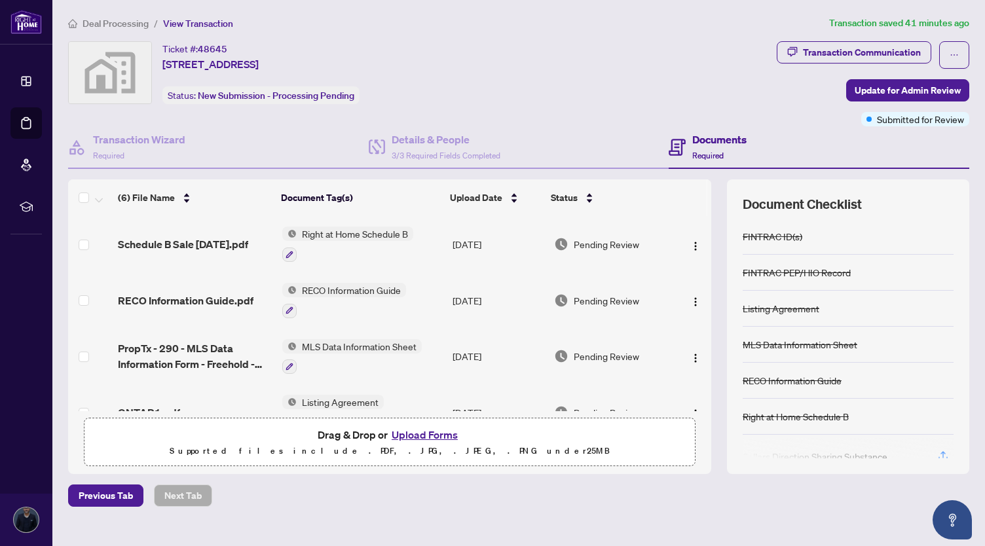  Describe the element at coordinates (352, 357) in the screenshot. I see `button: Status IconMLS Data Information Sheet` at that location.